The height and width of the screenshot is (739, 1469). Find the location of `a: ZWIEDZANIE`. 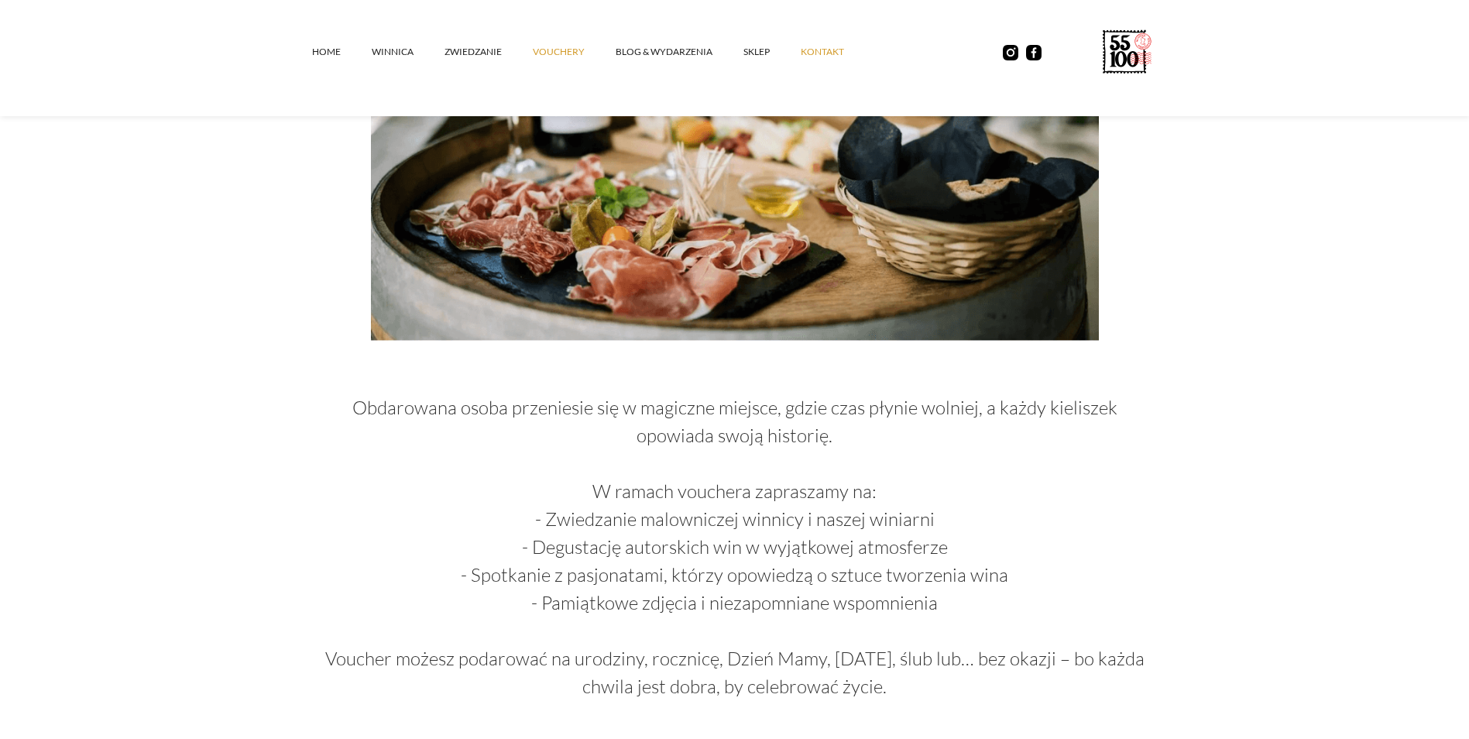

a: ZWIEDZANIE is located at coordinates (489, 52).